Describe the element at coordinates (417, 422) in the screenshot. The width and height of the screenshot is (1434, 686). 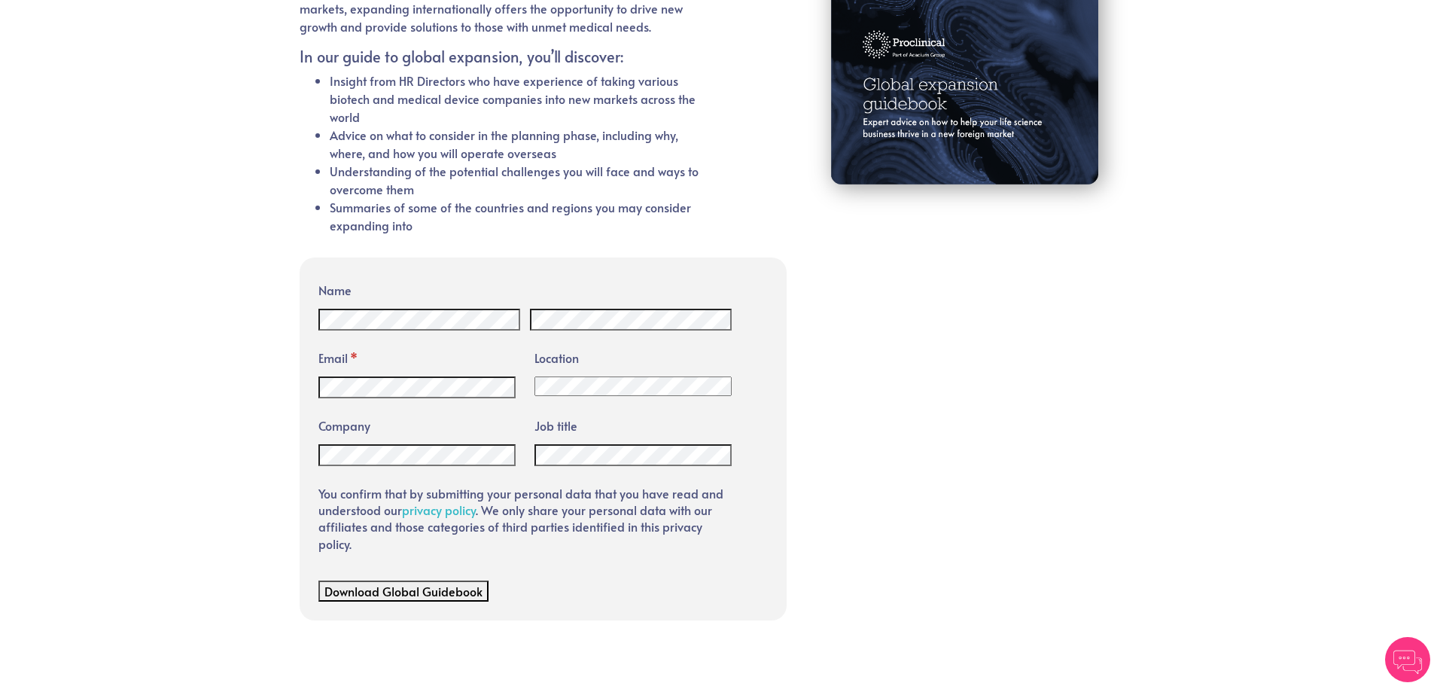
I see `label: Company` at that location.